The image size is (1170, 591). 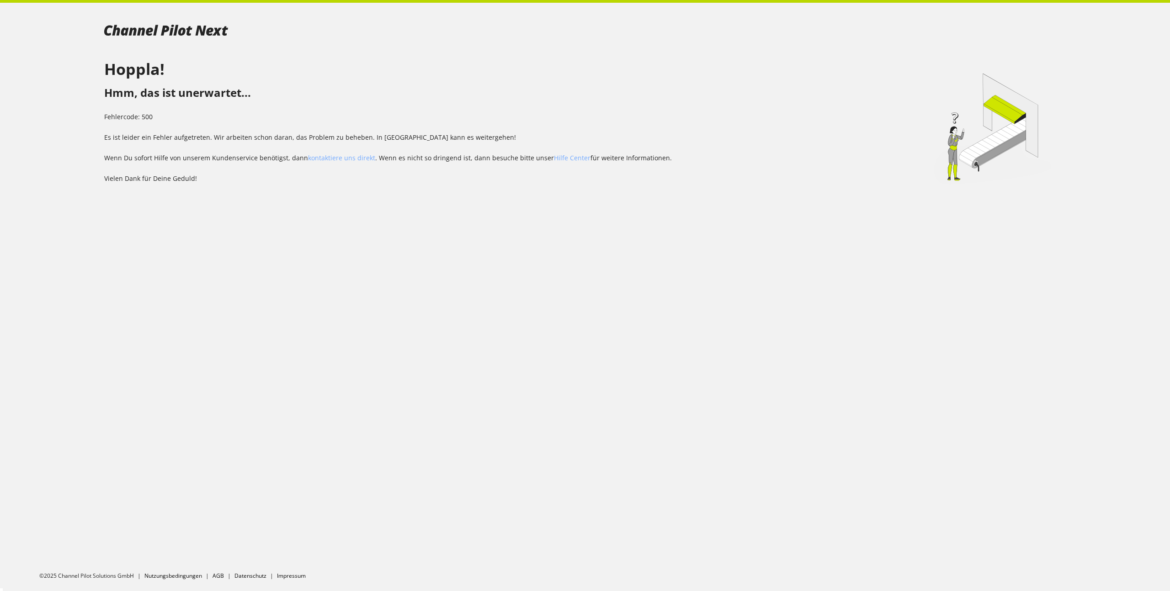 What do you see at coordinates (291, 576) in the screenshot?
I see `a: Impressum` at bounding box center [291, 576].